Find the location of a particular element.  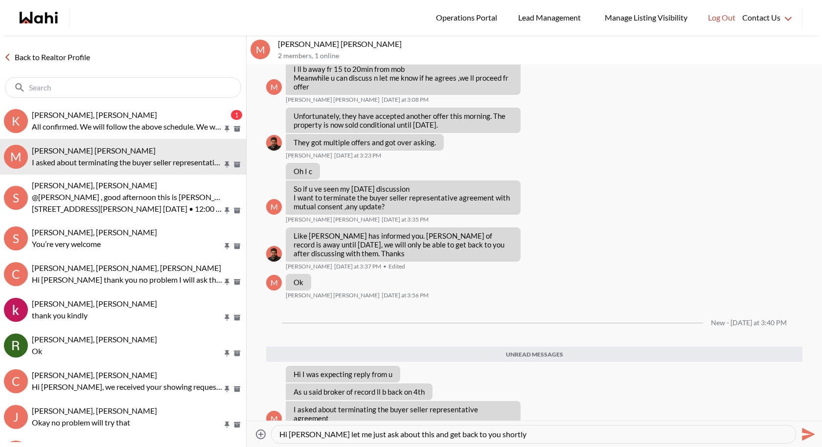

input: Search is located at coordinates (124, 88).